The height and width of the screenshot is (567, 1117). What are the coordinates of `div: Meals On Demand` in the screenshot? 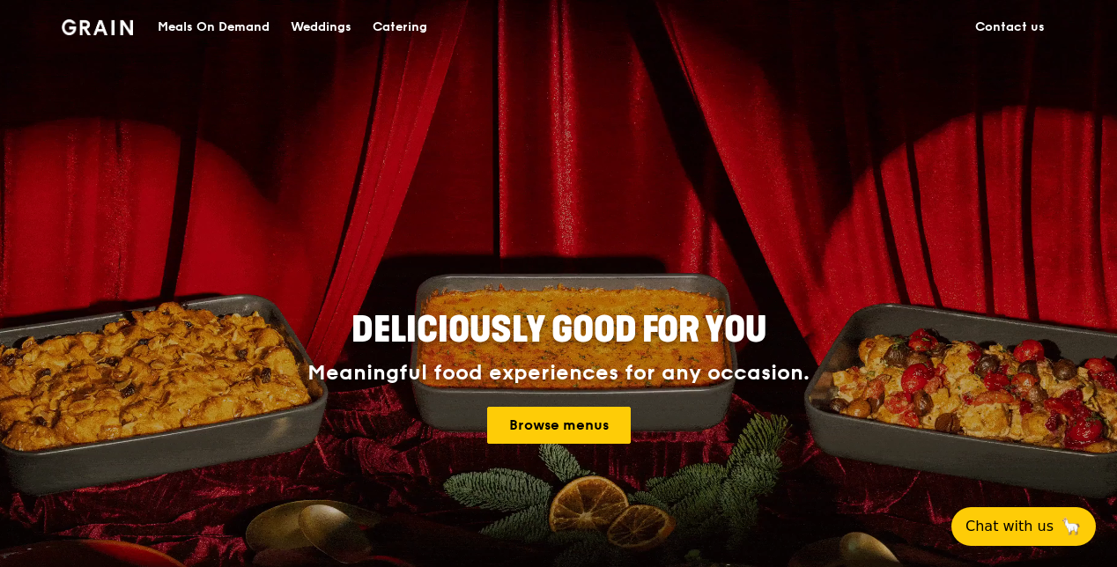 It's located at (213, 27).